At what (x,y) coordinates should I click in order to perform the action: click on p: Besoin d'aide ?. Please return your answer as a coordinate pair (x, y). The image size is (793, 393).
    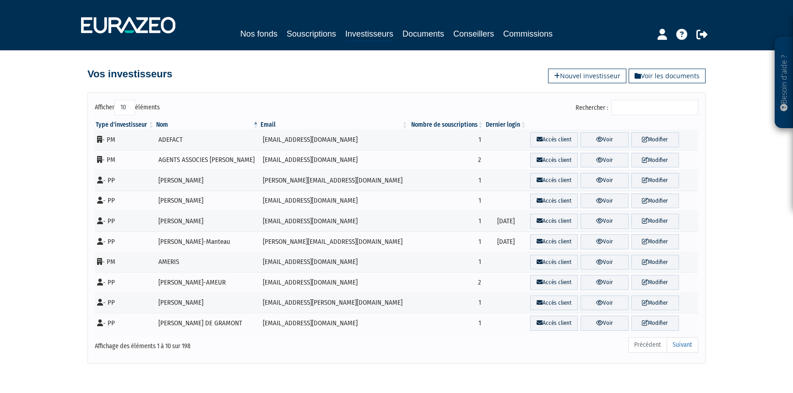
    Looking at the image, I should click on (784, 83).